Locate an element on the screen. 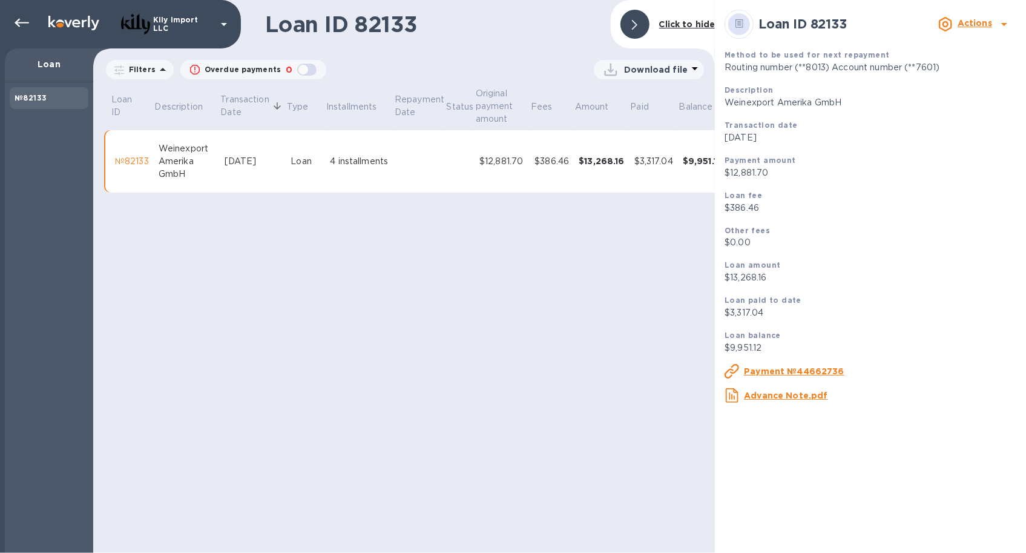  span: Paid is located at coordinates (647, 107).